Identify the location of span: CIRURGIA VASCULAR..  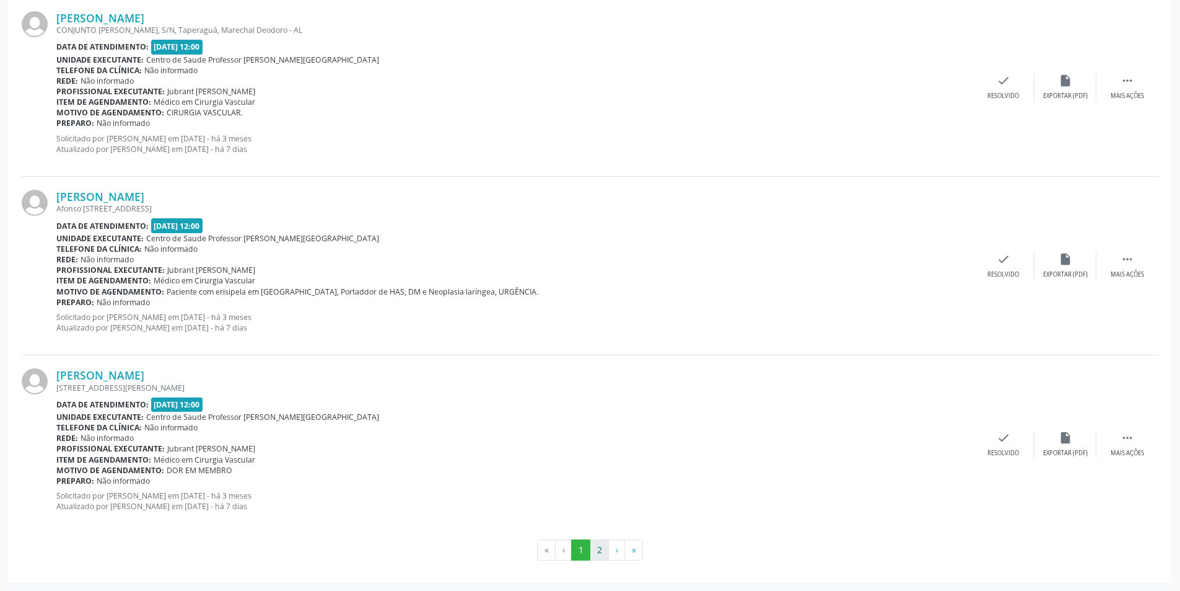
(204, 112).